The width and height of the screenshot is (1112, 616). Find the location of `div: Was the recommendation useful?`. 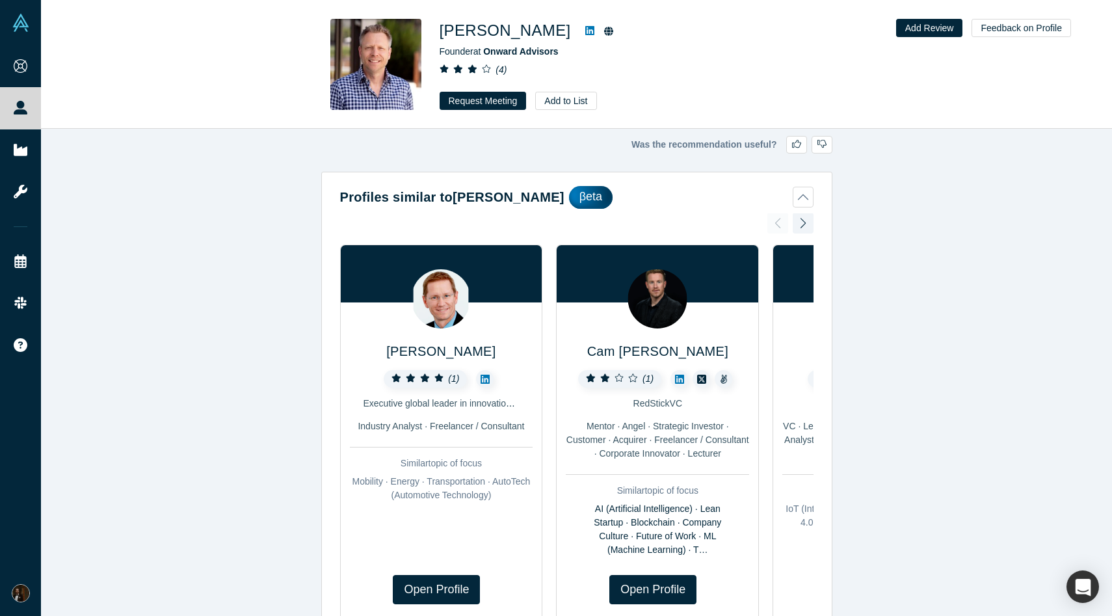

div: Was the recommendation useful? is located at coordinates (577, 144).